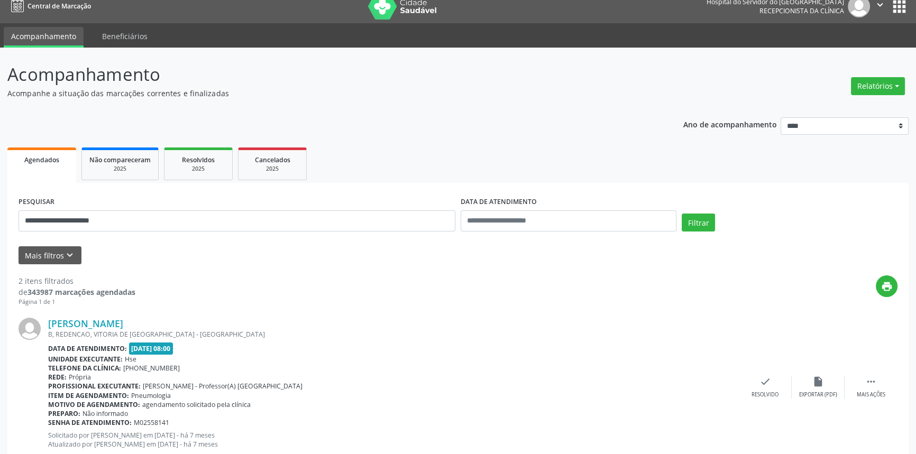 This screenshot has width=916, height=454. I want to click on i: insert_drive_file, so click(818, 382).